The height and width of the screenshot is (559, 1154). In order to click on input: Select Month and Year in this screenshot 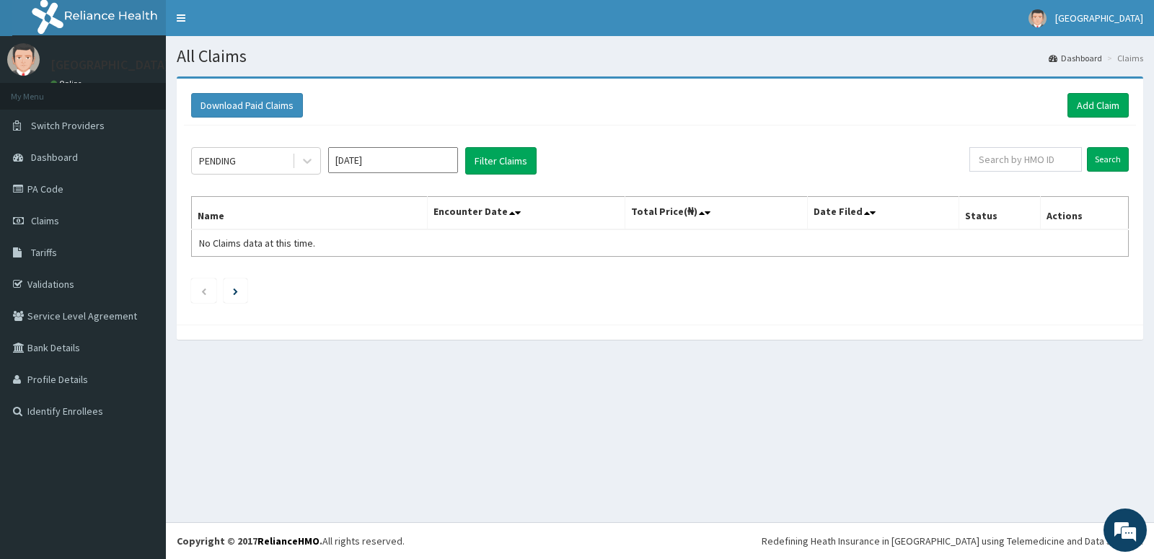, I will do `click(393, 160)`.